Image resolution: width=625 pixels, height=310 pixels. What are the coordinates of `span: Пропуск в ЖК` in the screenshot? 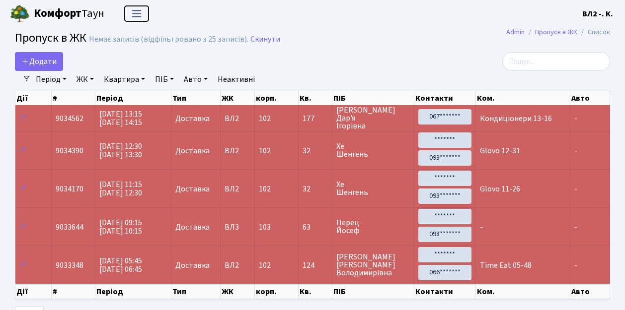 It's located at (51, 38).